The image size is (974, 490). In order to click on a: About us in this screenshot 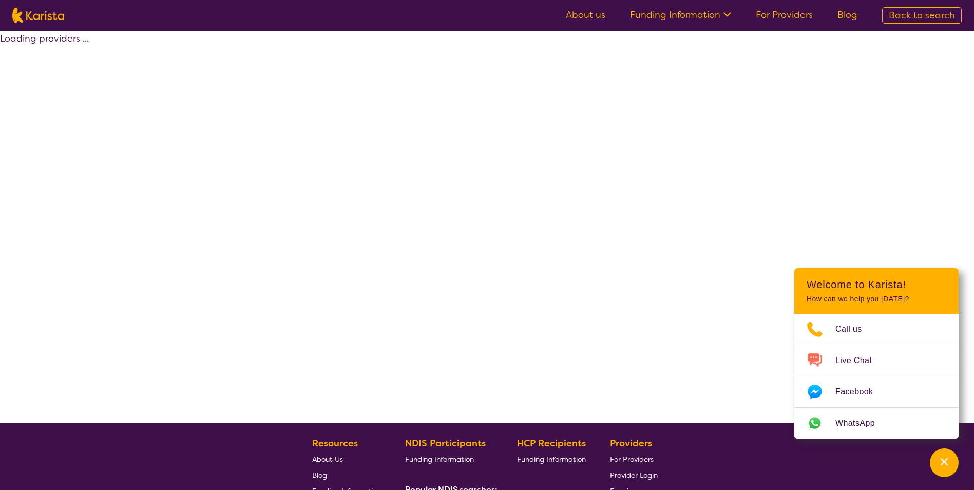, I will do `click(586, 15)`.